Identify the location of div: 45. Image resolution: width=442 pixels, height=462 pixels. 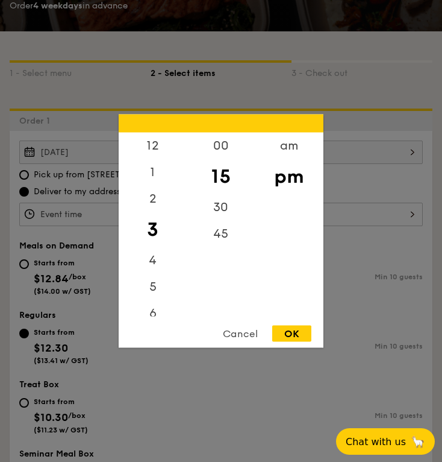
(221, 234).